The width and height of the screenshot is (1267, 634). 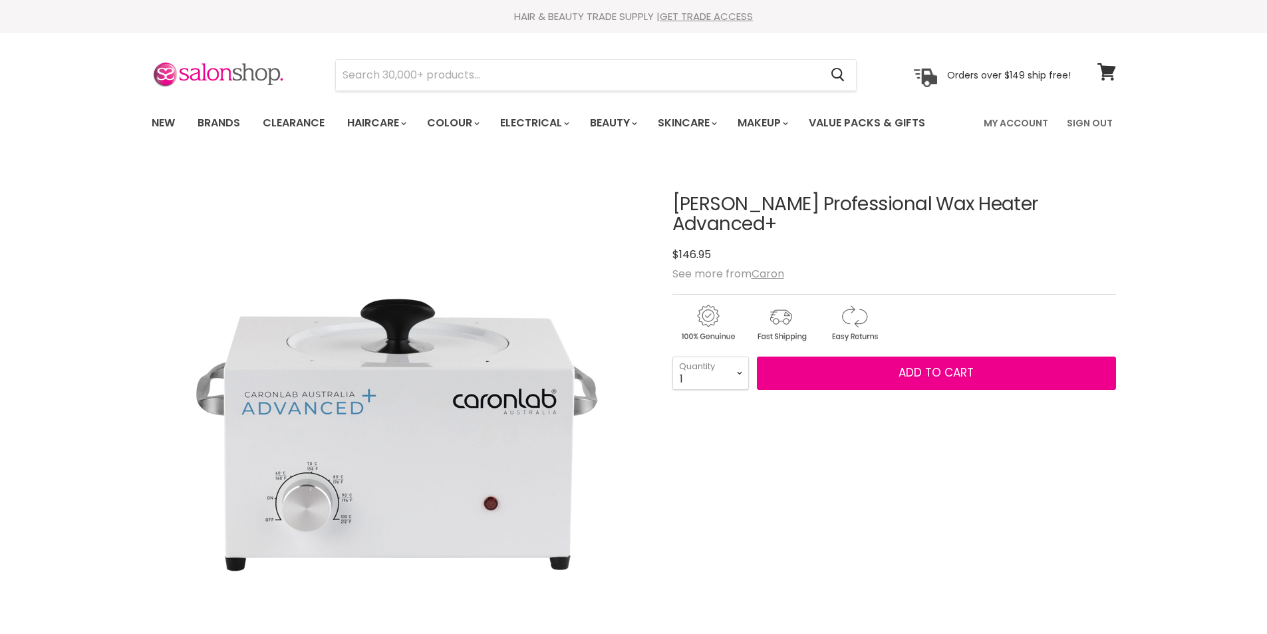 I want to click on a: Electrical, so click(x=533, y=123).